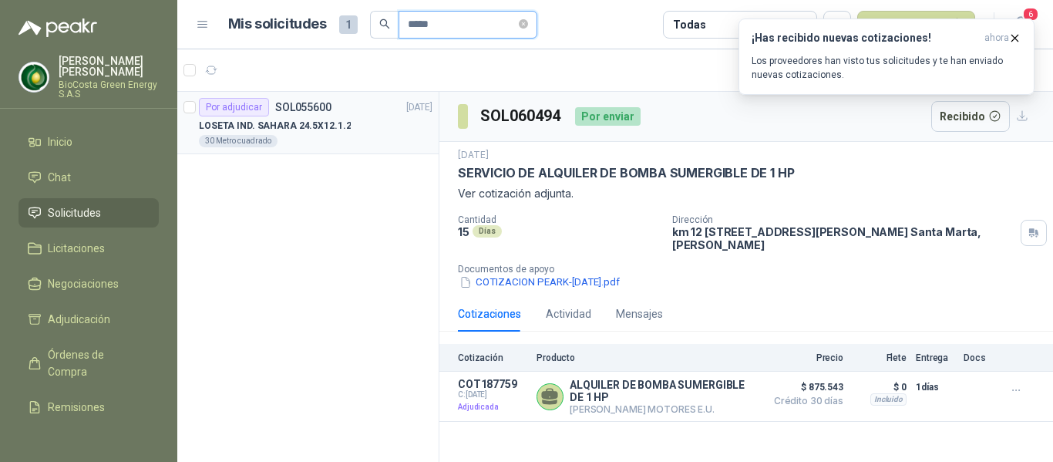  What do you see at coordinates (880, 387) in the screenshot?
I see `p: $ 0` at bounding box center [880, 387].